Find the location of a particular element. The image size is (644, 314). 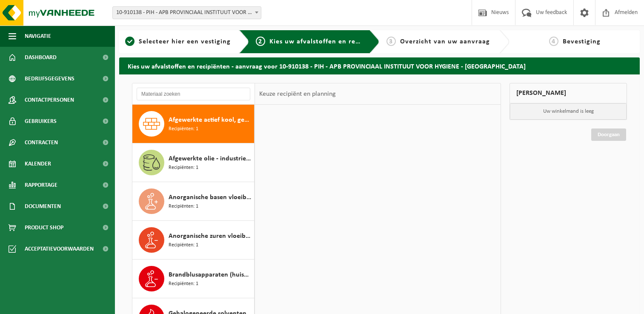

span: 1 is located at coordinates (130, 41).